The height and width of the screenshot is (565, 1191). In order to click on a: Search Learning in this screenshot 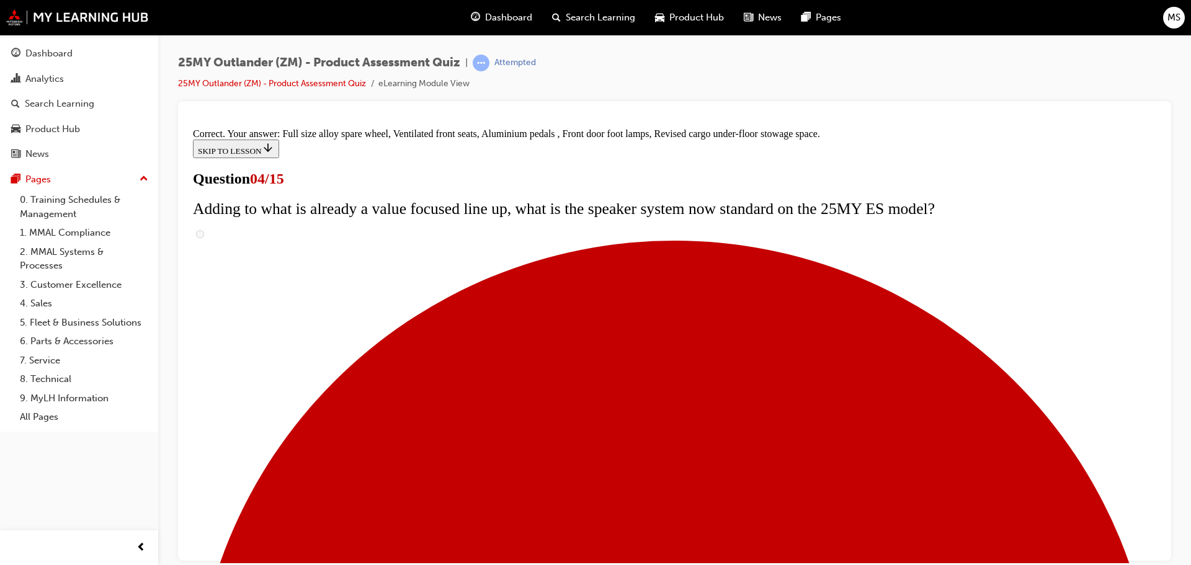, I will do `click(79, 104)`.